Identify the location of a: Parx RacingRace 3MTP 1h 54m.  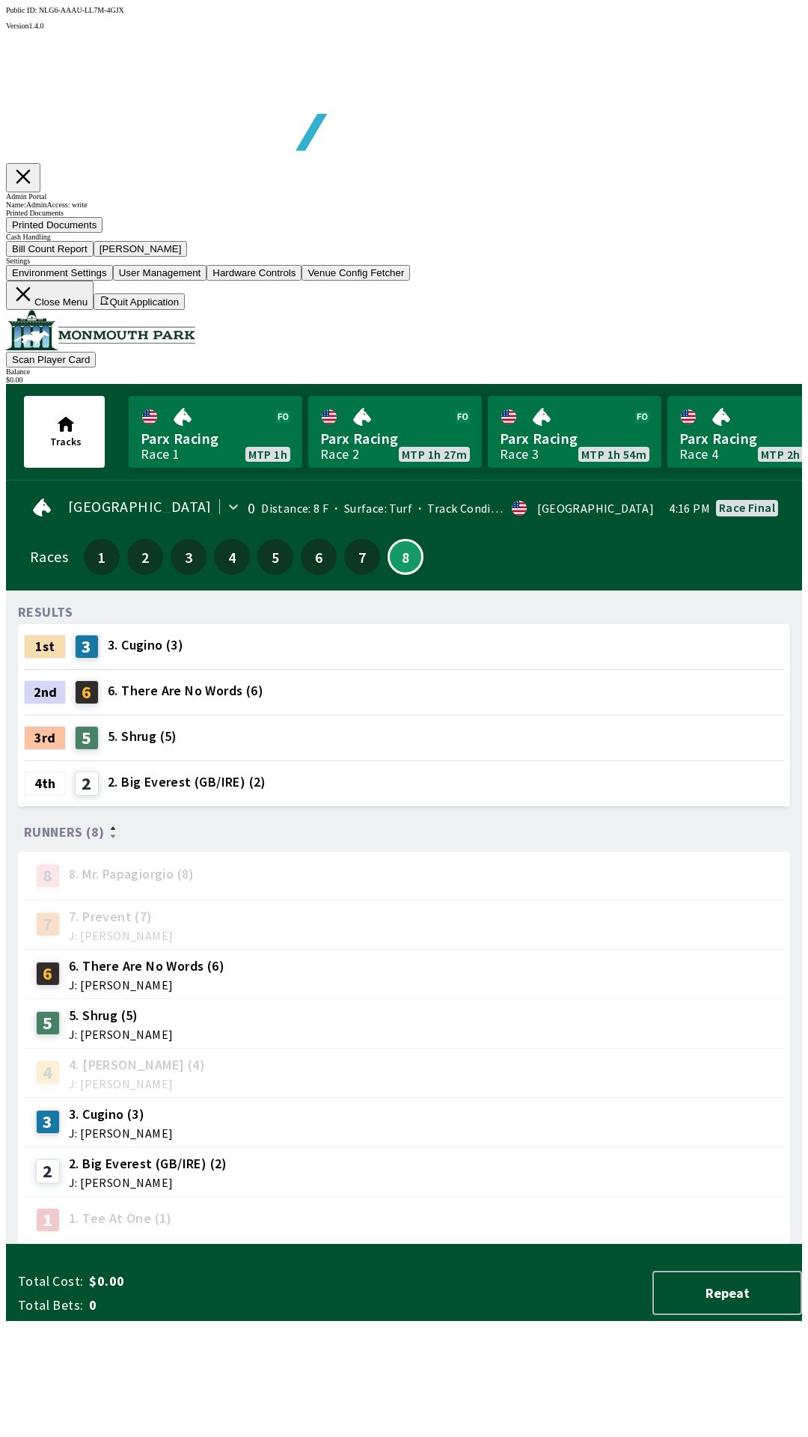
(575, 432).